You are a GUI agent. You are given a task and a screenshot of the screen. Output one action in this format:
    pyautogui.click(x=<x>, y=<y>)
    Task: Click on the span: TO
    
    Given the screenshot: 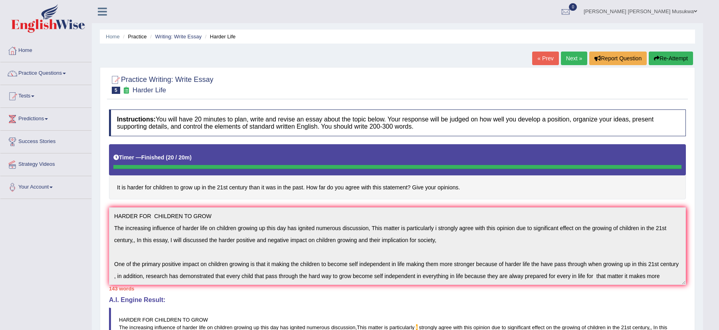 What is the action you would take?
    pyautogui.click(x=186, y=319)
    